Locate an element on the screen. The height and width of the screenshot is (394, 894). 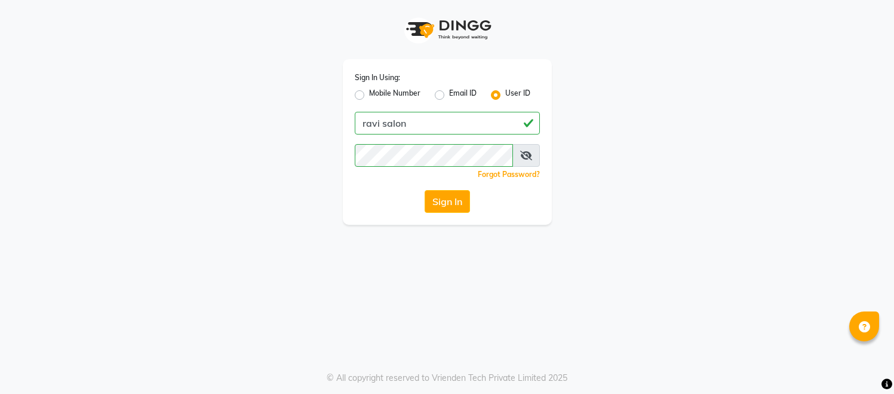
label: Mobile Number is located at coordinates (395, 95).